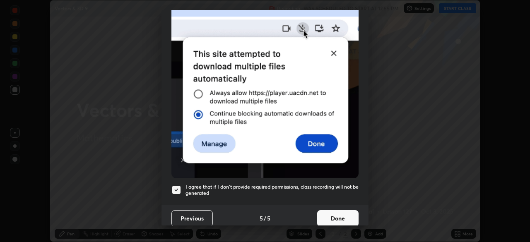 Image resolution: width=530 pixels, height=242 pixels. I want to click on button: Done, so click(338, 219).